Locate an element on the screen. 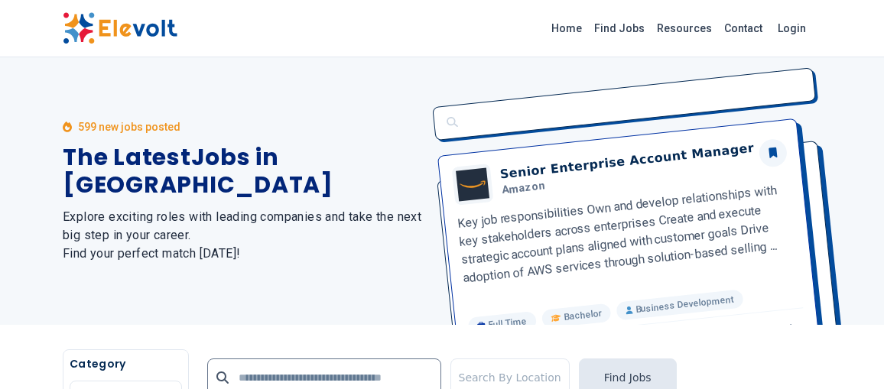  a: Find Jobs is located at coordinates (619, 28).